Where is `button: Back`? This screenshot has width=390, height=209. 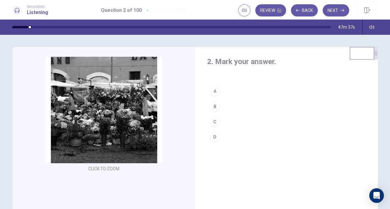 button: Back is located at coordinates (304, 10).